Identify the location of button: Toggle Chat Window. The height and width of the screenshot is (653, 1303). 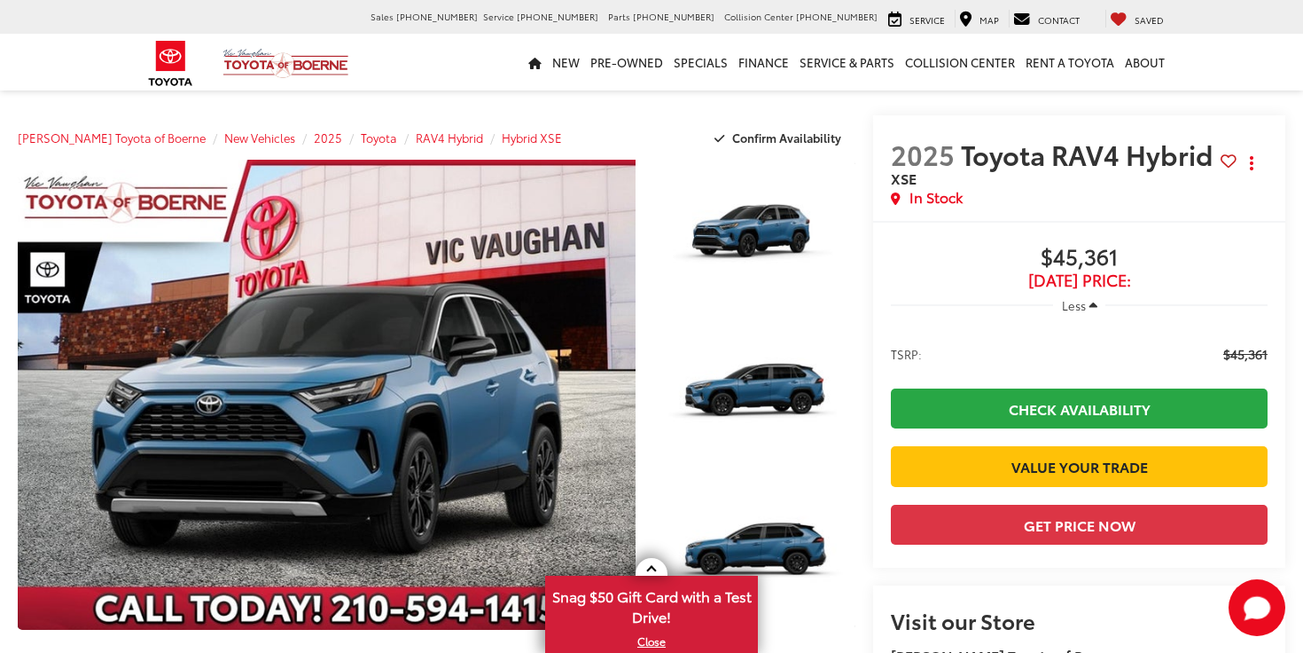
(1257, 607).